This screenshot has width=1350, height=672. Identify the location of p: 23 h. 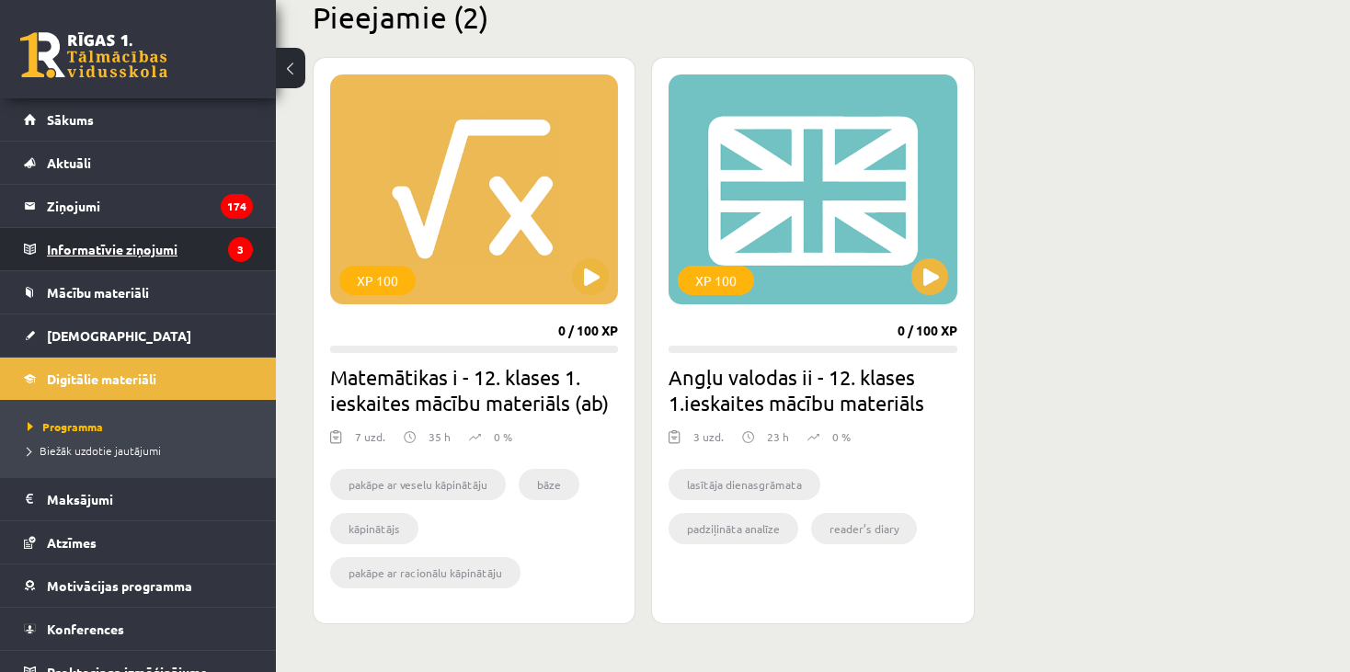
(778, 437).